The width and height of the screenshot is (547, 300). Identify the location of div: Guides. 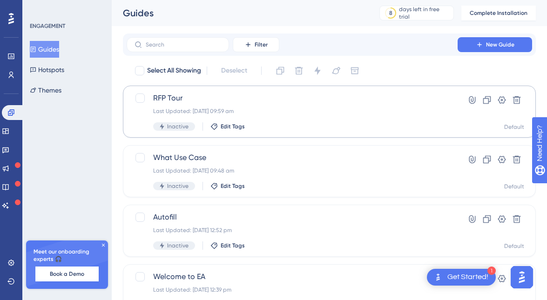
(239, 13).